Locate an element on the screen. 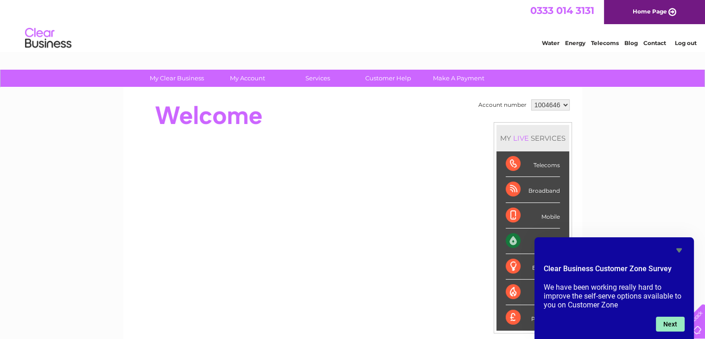 The height and width of the screenshot is (339, 705). a: 0333 014 3131 is located at coordinates (563, 10).